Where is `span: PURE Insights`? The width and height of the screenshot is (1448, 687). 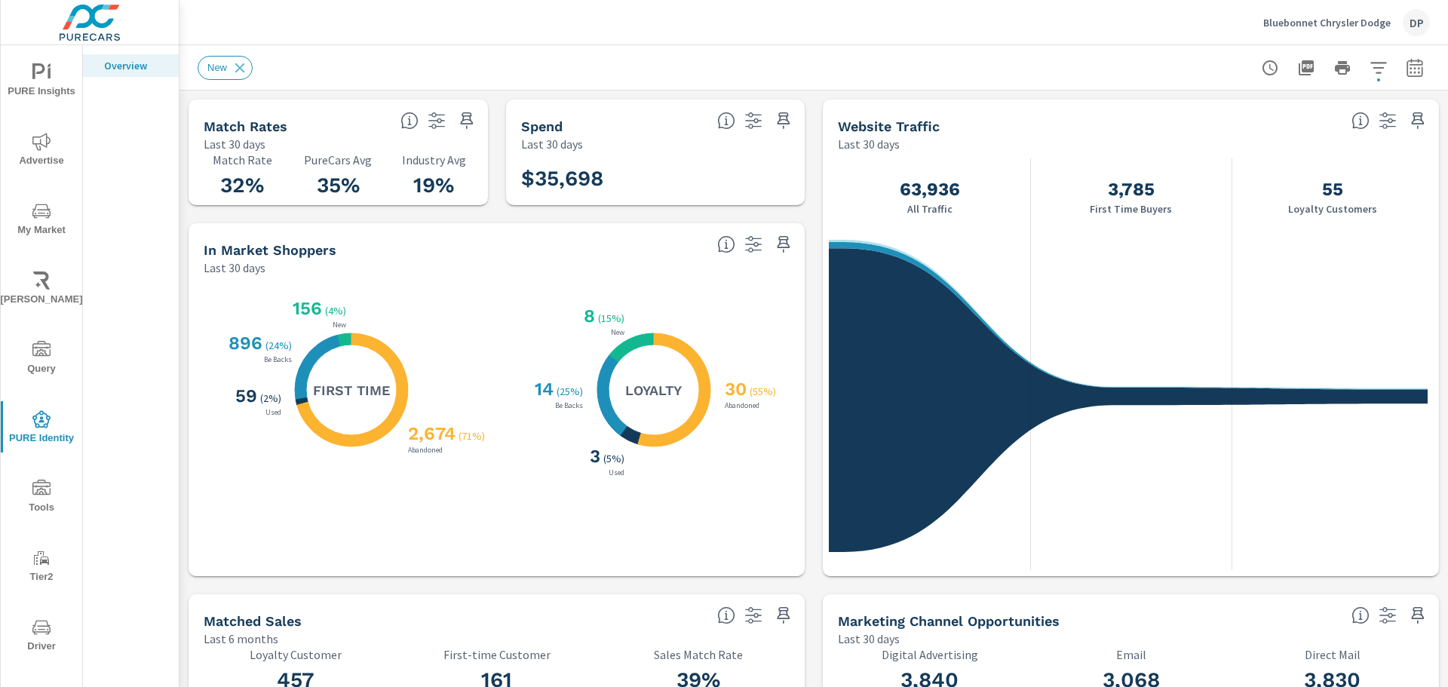
span: PURE Insights is located at coordinates (41, 81).